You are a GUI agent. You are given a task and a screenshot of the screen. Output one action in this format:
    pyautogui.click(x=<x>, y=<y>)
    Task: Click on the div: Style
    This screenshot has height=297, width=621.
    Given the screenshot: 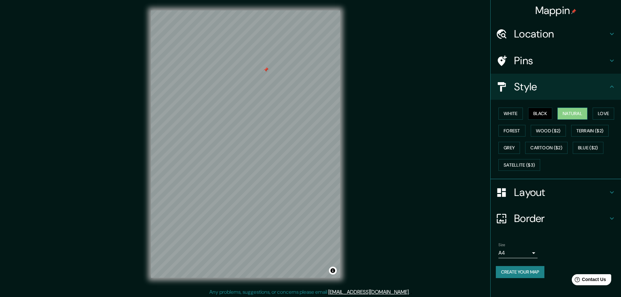 What is the action you would take?
    pyautogui.click(x=556, y=87)
    